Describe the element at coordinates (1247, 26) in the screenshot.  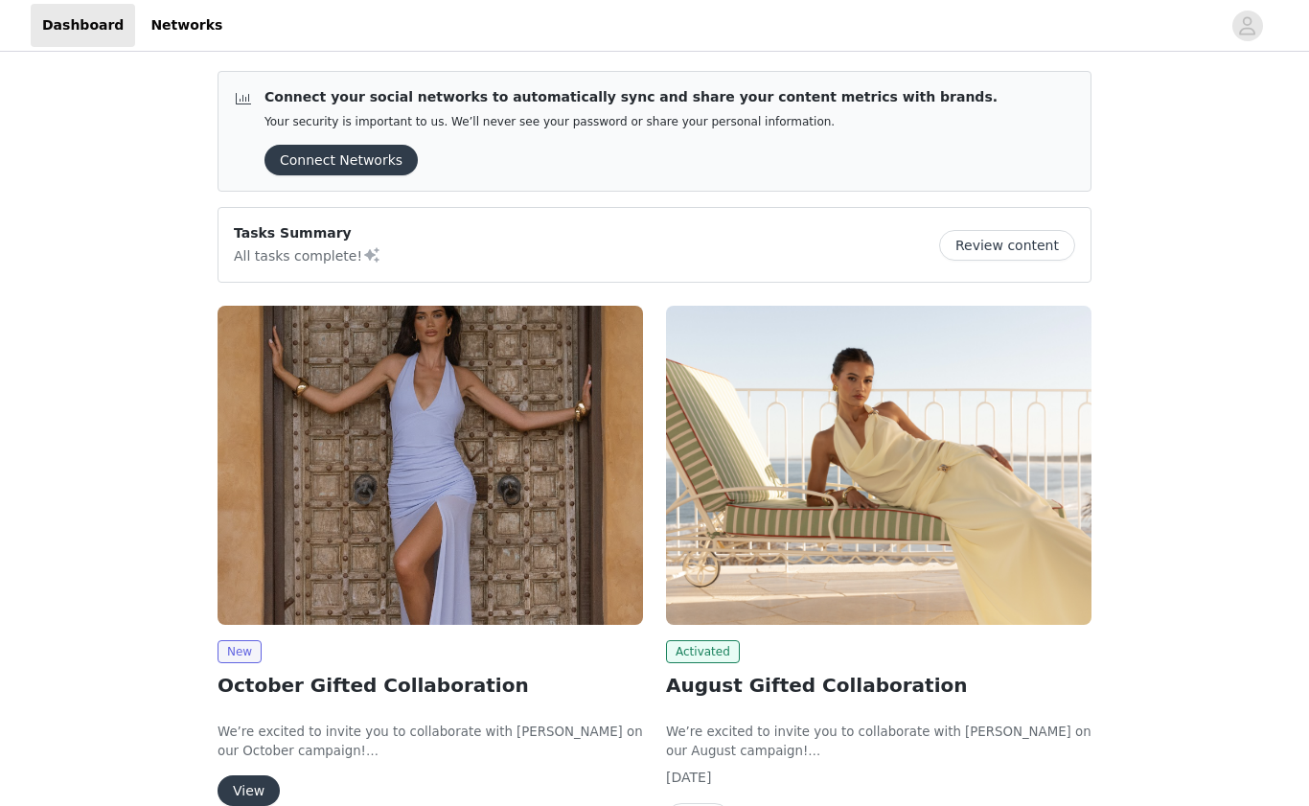
I see `div: avatar` at that location.